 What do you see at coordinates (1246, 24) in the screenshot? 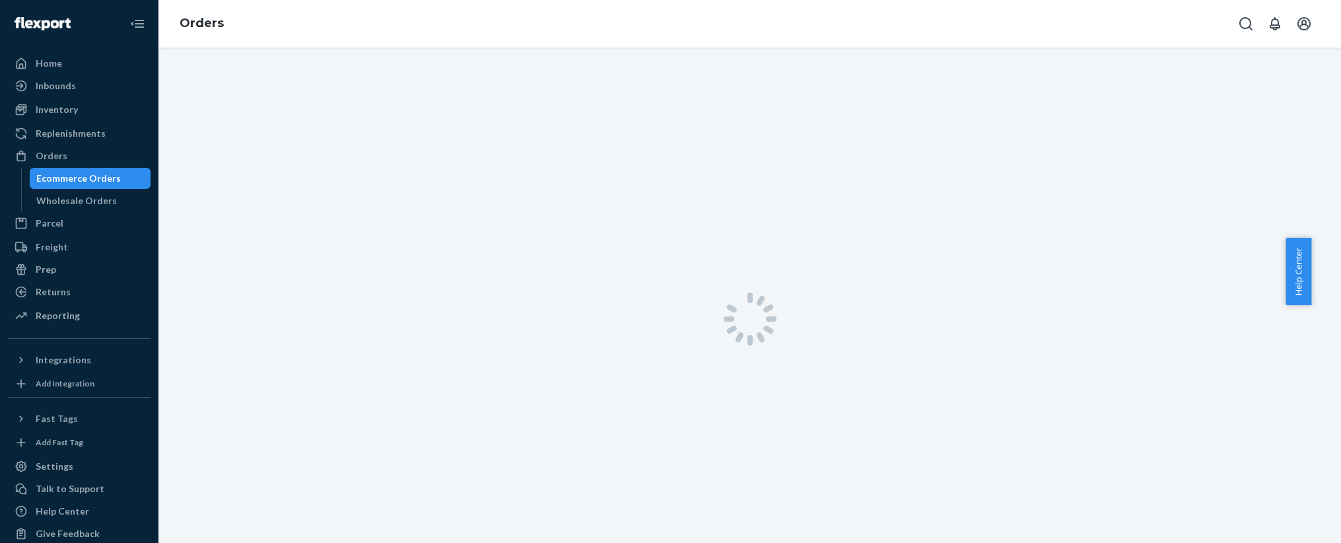
I see `button: Open Search Box` at bounding box center [1246, 24].